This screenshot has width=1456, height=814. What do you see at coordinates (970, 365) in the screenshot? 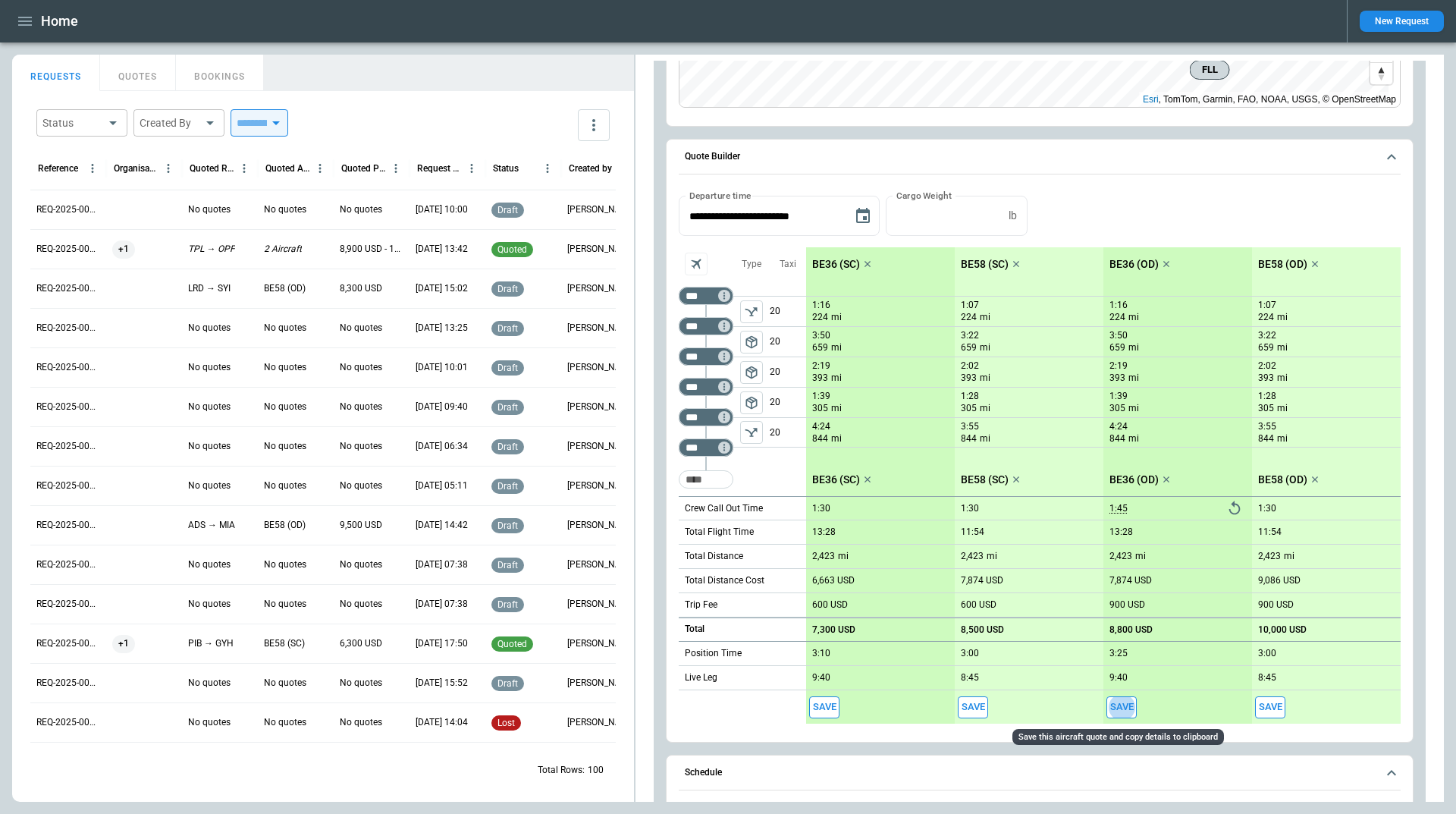
I see `p: 2:02` at bounding box center [970, 365].